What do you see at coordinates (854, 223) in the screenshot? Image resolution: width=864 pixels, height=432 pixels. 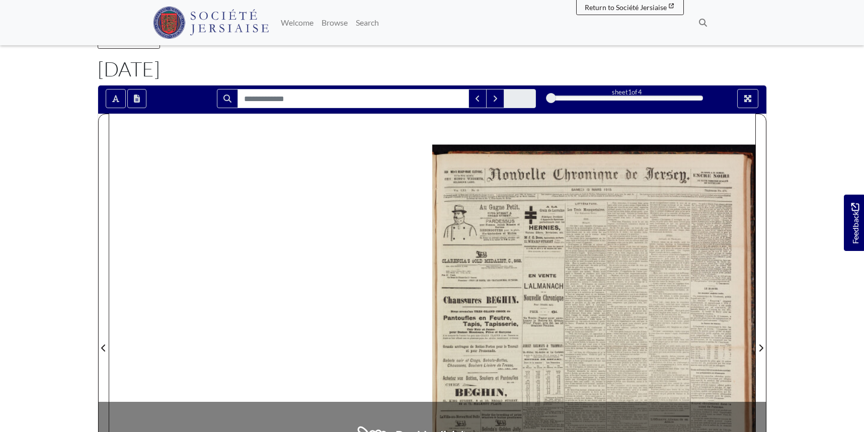 I see `span: Feedback` at bounding box center [854, 223].